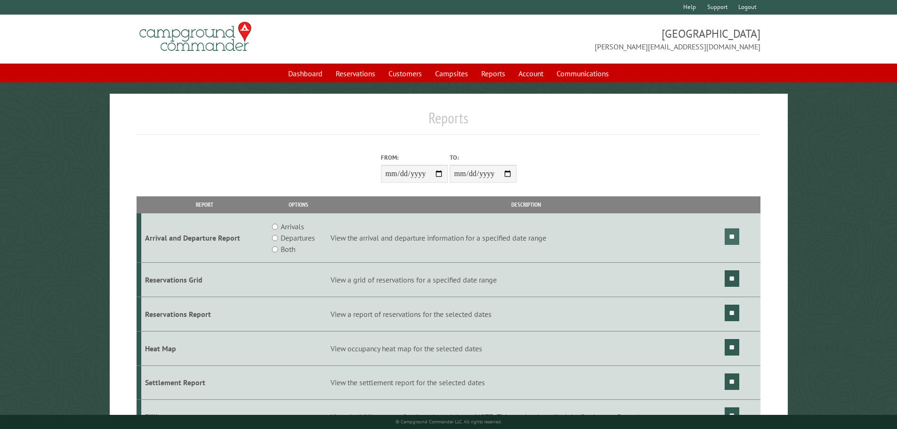  I want to click on th: Options, so click(298, 204).